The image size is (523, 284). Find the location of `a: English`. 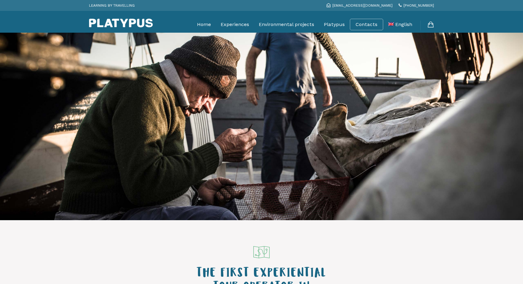

a: English is located at coordinates (400, 25).